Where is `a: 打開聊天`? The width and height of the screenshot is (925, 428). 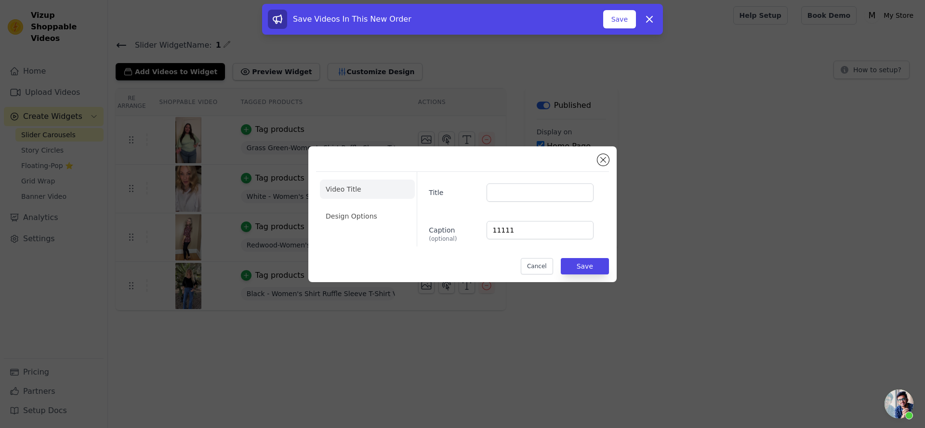 a: 打開聊天 is located at coordinates (899, 404).